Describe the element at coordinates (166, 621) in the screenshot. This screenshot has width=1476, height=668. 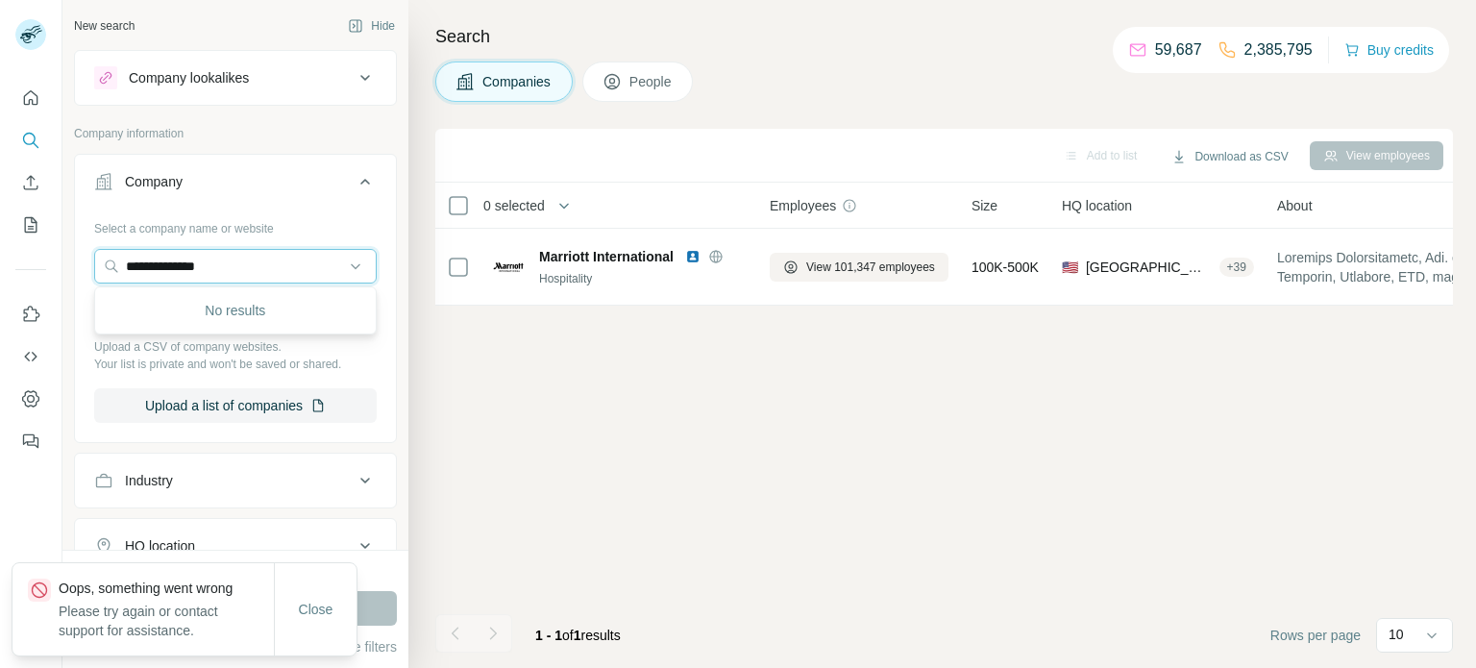
I see `p: Please try again or contact support for assistance.` at that location.